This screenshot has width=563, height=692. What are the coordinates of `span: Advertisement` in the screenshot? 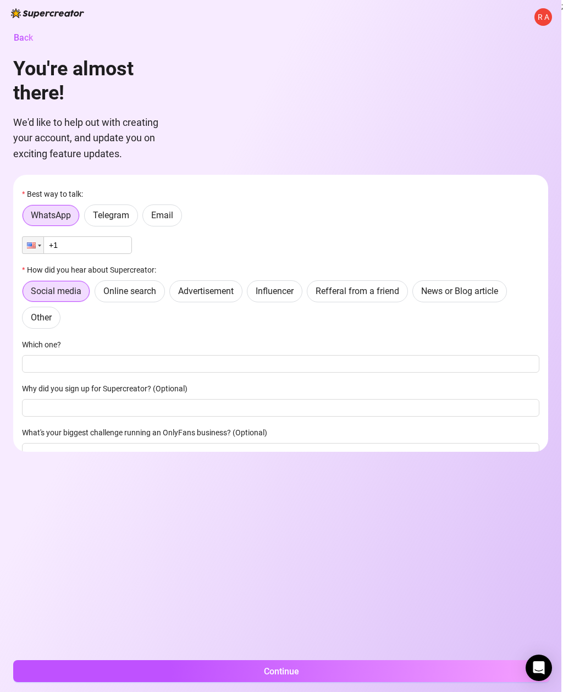 It's located at (205, 291).